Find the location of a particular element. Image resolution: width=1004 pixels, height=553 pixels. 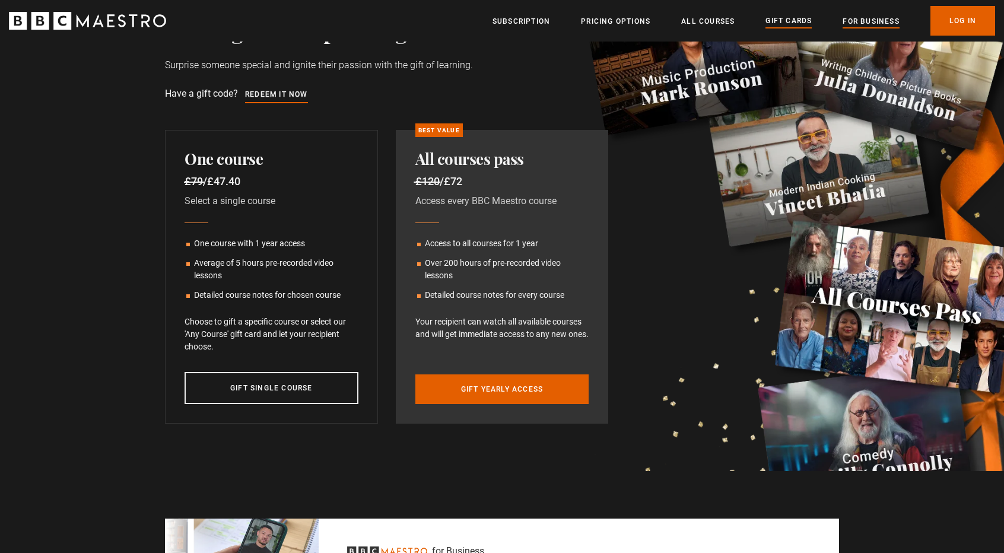

li: Detailed course notes for every course is located at coordinates (502, 295).